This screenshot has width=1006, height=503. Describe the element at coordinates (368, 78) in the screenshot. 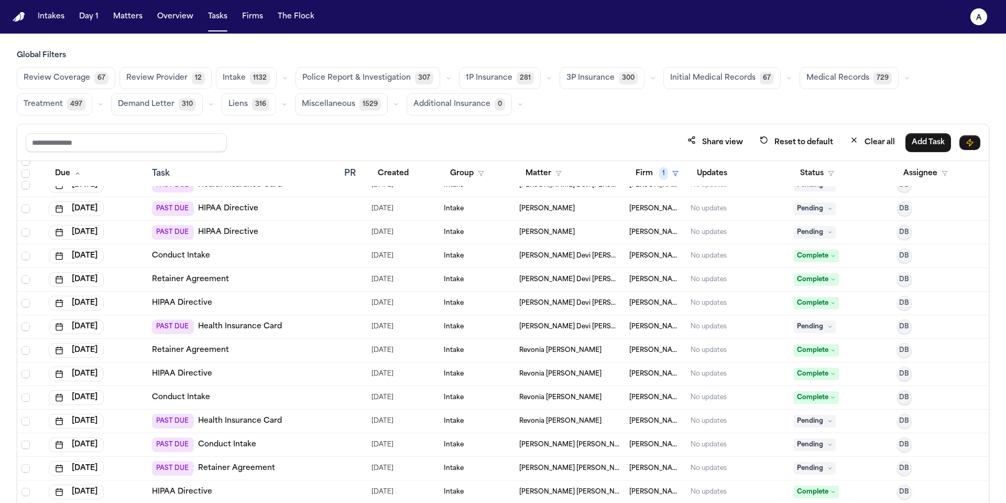

I see `button: Police Report & Investigation307` at that location.